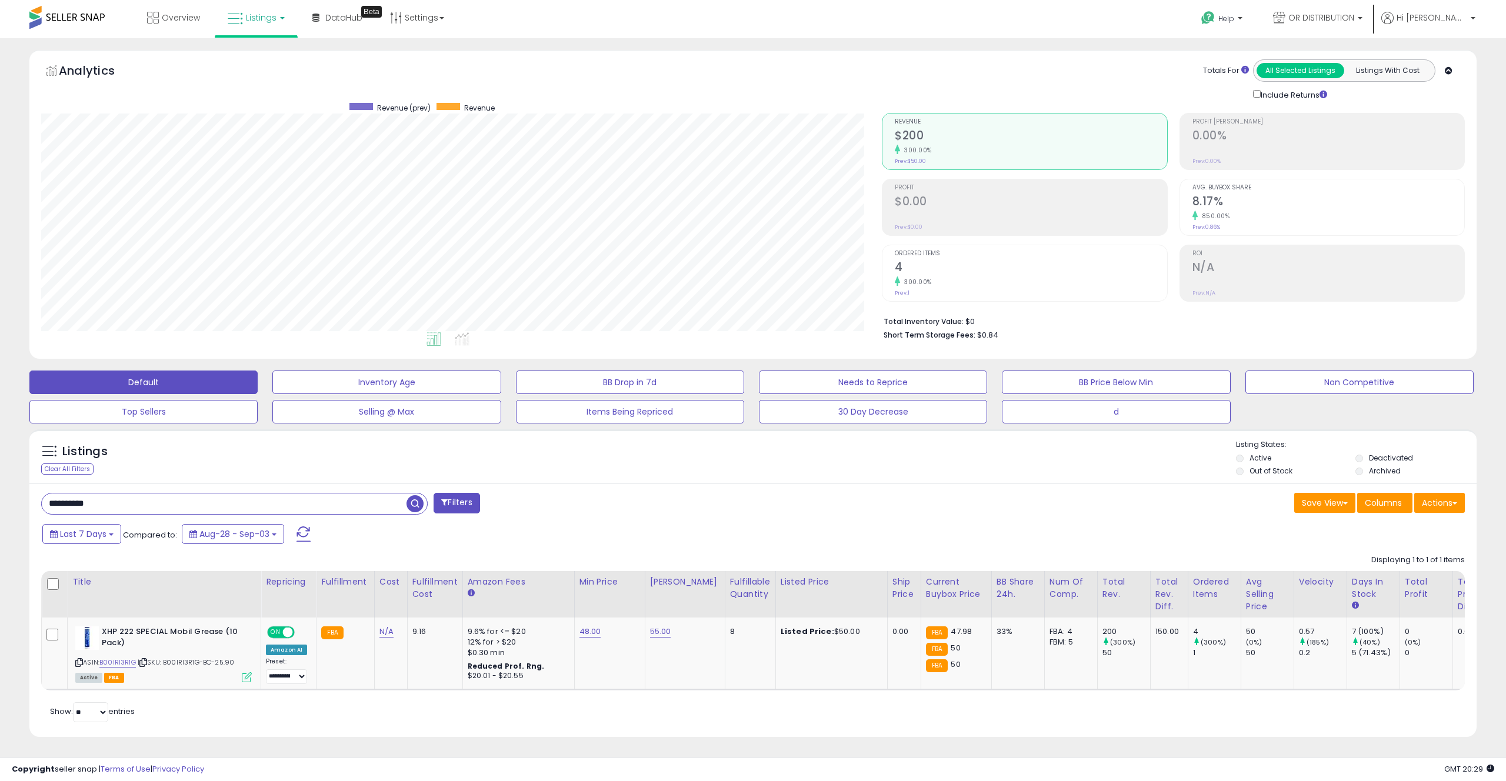  I want to click on small: 850.00%, so click(1214, 216).